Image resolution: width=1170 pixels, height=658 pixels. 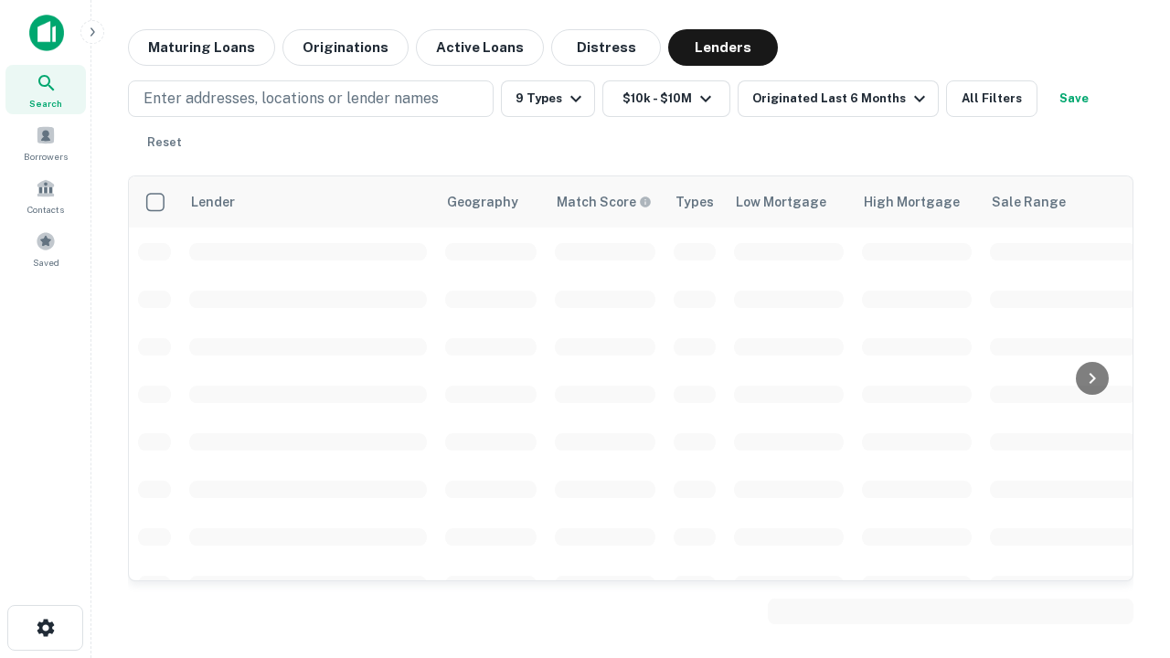 I want to click on span: Saved, so click(x=46, y=262).